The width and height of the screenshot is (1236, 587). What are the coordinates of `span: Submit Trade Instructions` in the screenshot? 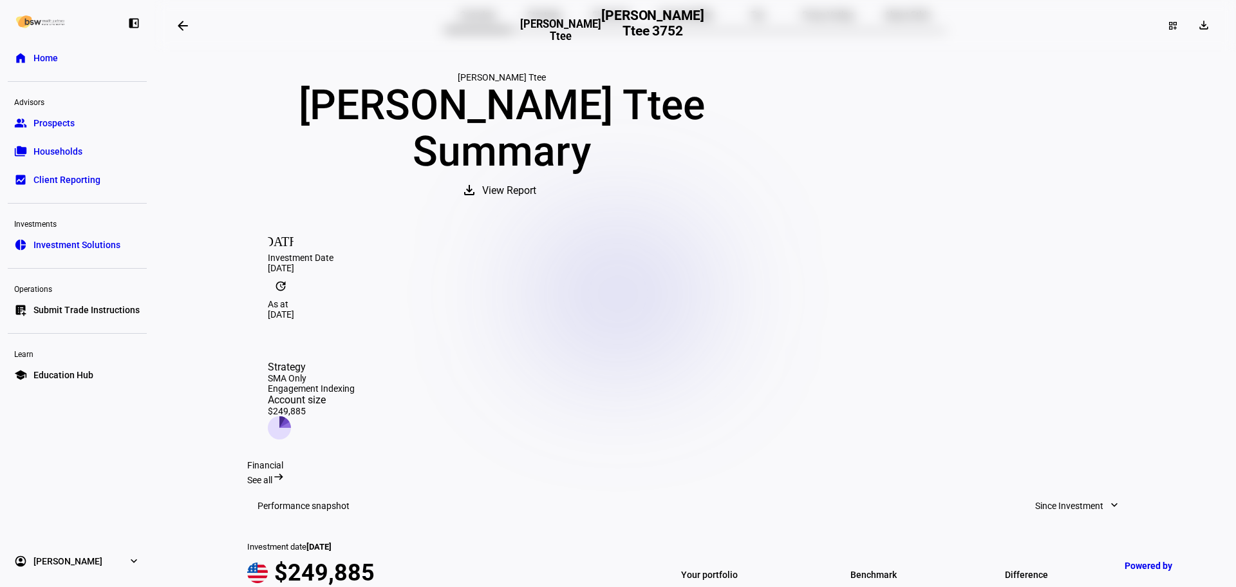 It's located at (86, 310).